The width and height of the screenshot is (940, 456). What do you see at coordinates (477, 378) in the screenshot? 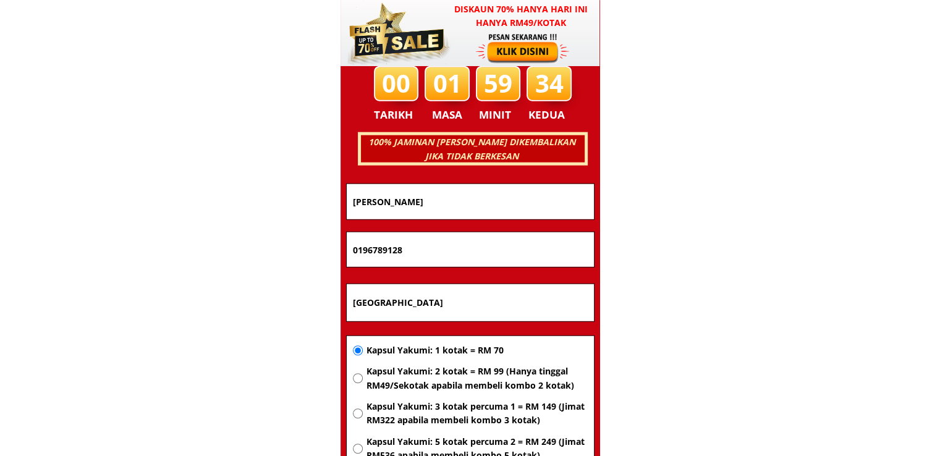
I see `span: Kapsul Yakumi: 2 kotak = RM 99 (Hanya tinggal RM49/Sekotak apabila membeli kombo 2 kotak)` at bounding box center [477, 378].